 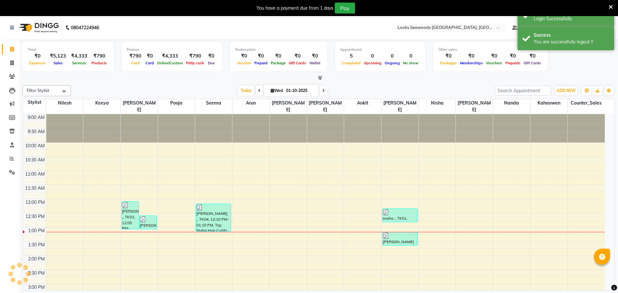 I want to click on span: Nisha, so click(x=437, y=103).